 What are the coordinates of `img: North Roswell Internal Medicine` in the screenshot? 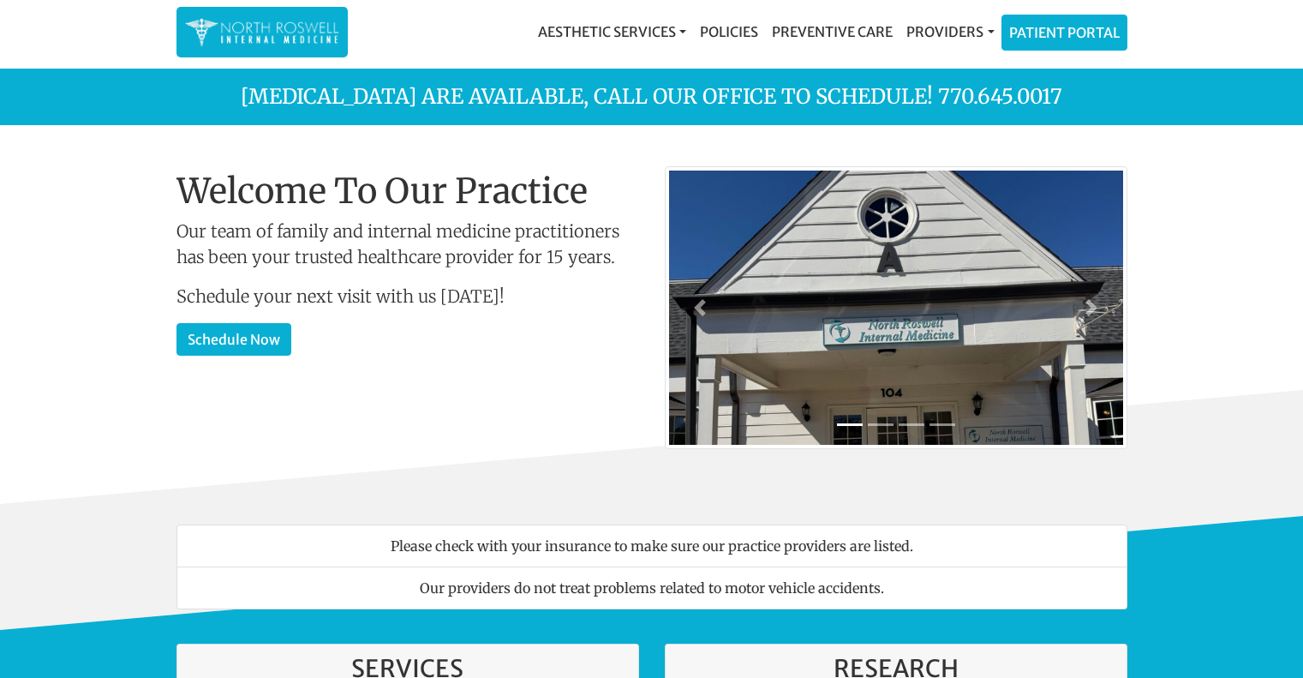 It's located at (262, 32).